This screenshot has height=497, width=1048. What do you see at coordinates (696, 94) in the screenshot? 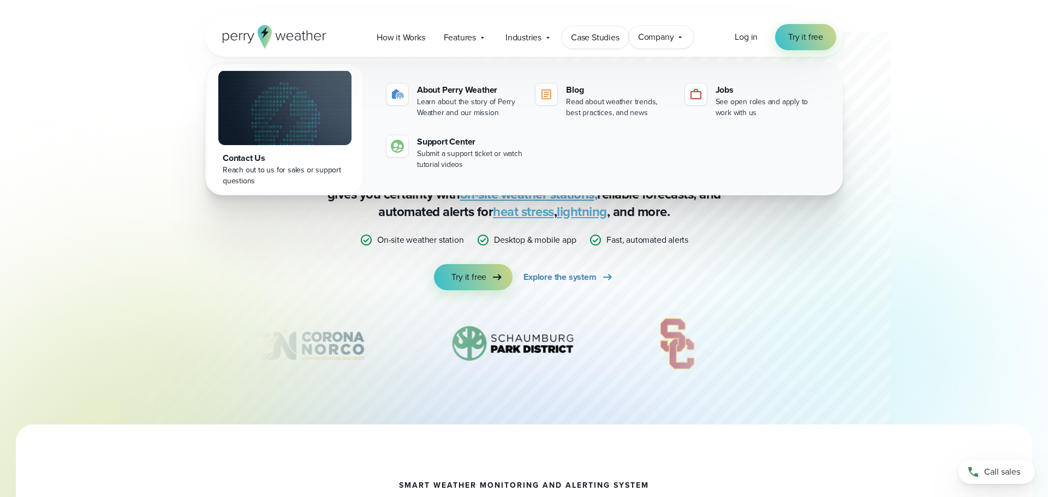
I see `img: jobs-icon-1.svg` at bounding box center [696, 94].